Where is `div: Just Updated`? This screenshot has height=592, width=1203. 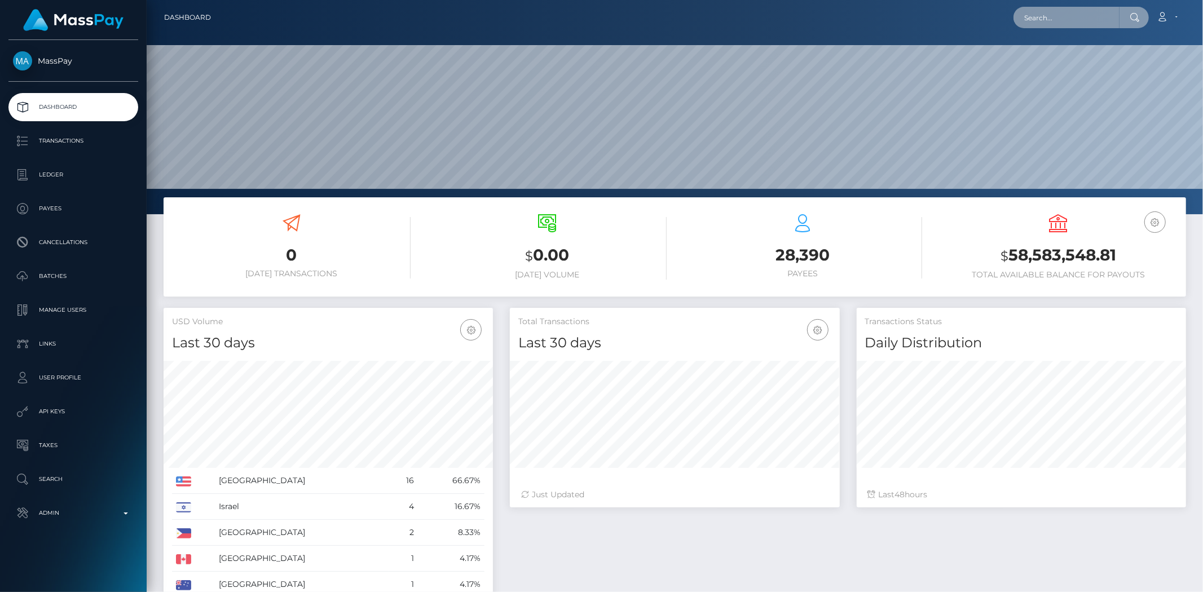
div: Just Updated is located at coordinates (675, 495).